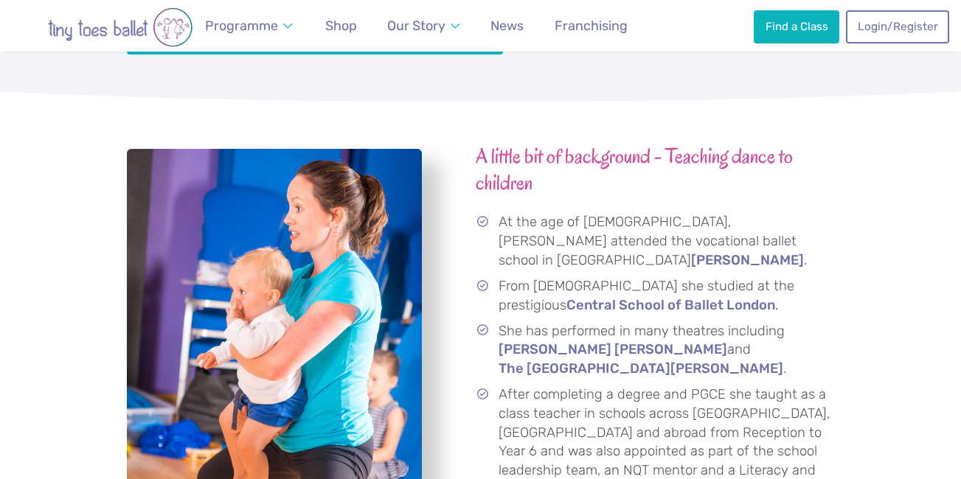 Image resolution: width=961 pixels, height=479 pixels. Describe the element at coordinates (120, 27) in the screenshot. I see `img: tiny toes ballet` at that location.